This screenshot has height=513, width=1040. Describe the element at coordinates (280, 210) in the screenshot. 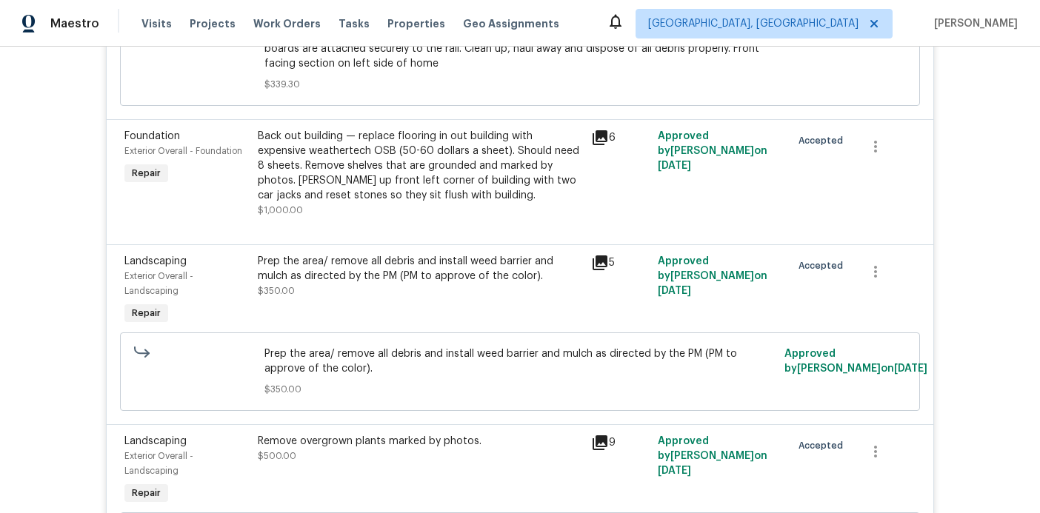

I see `span: $1,000.00` at that location.